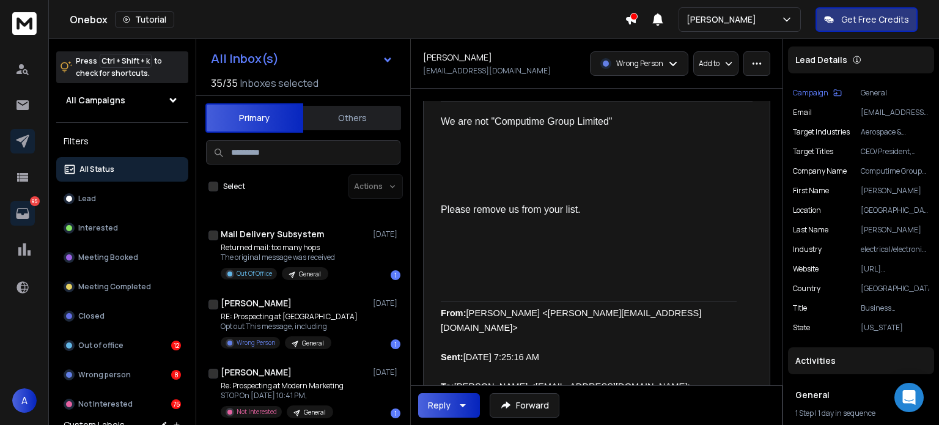 The height and width of the screenshot is (425, 939). Describe the element at coordinates (592, 210) in the screenshot. I see `div: Please remove us from your list.` at that location.